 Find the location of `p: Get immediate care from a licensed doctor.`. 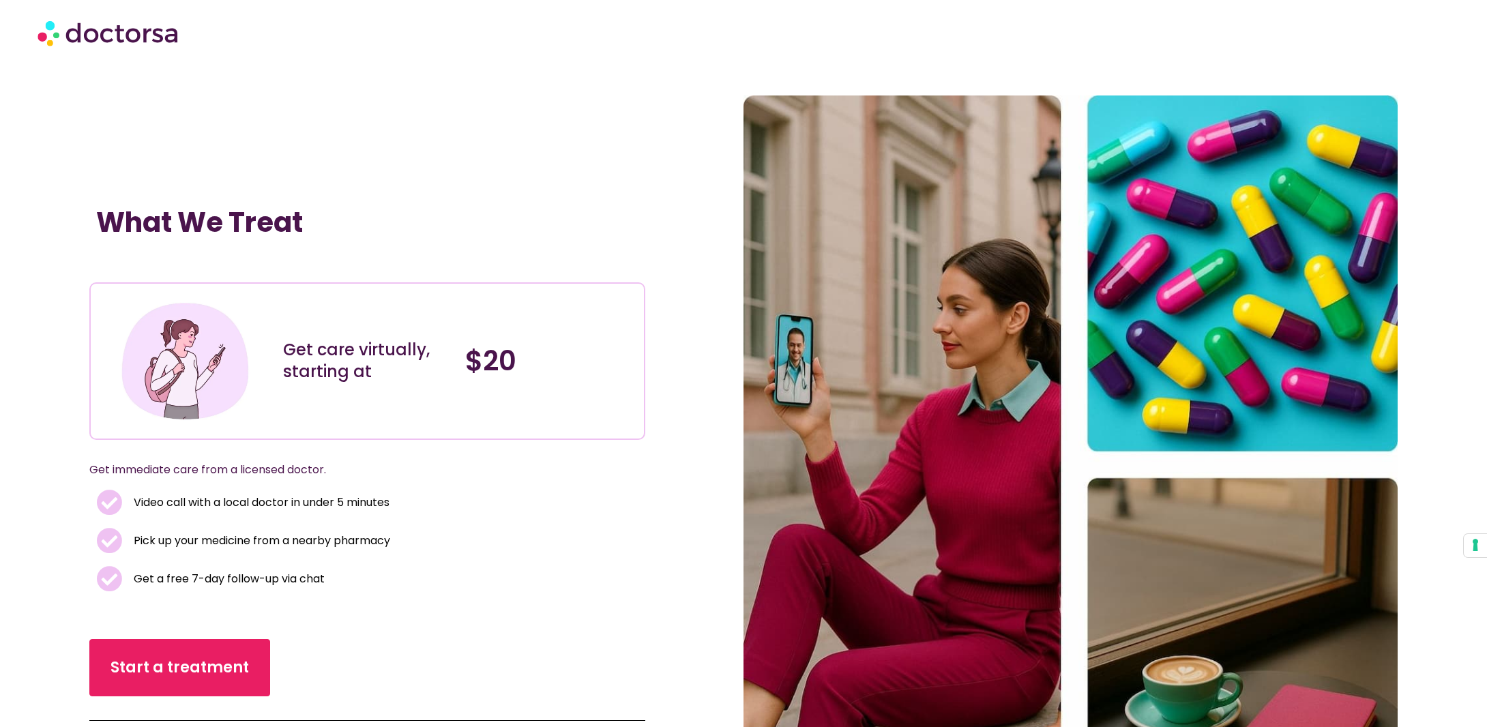

p: Get immediate care from a licensed doctor. is located at coordinates (351, 470).